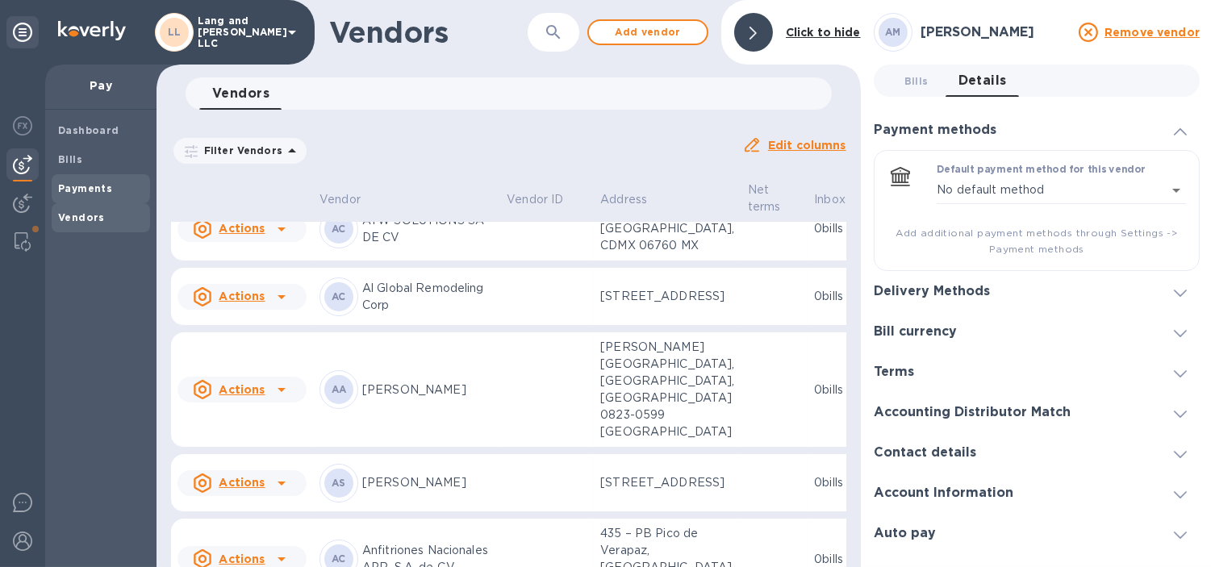 The width and height of the screenshot is (1211, 567). What do you see at coordinates (340, 199) in the screenshot?
I see `p: Vendor` at bounding box center [340, 199].